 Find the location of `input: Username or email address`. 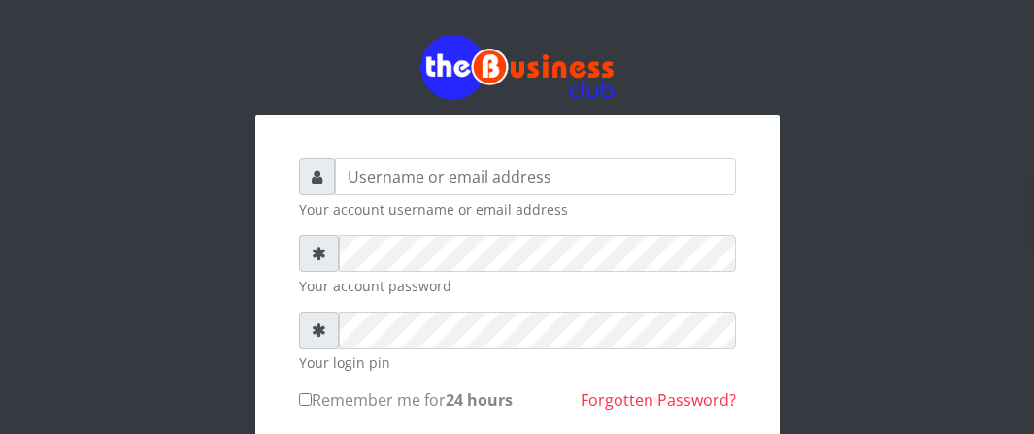

input: Username or email address is located at coordinates (535, 177).